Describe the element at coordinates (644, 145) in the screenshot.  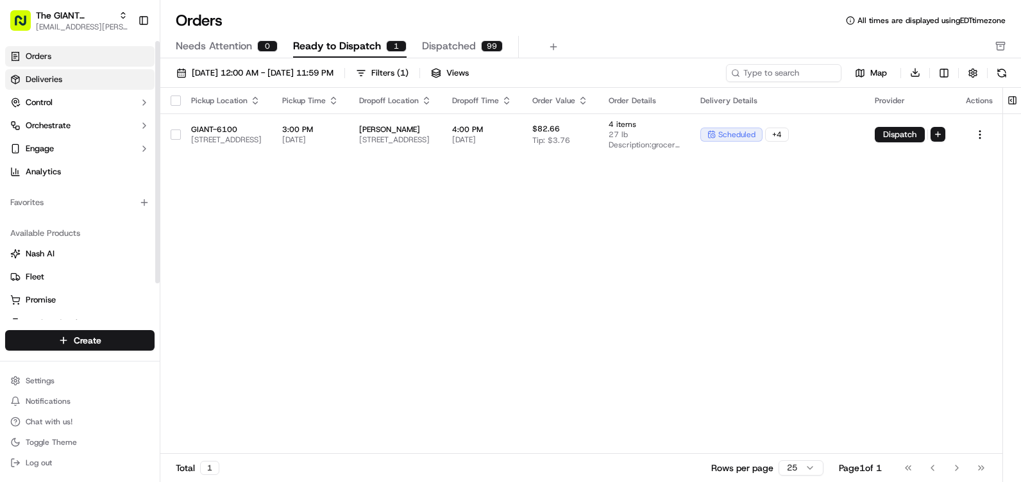
I see `span: Description: grocery bags` at that location.